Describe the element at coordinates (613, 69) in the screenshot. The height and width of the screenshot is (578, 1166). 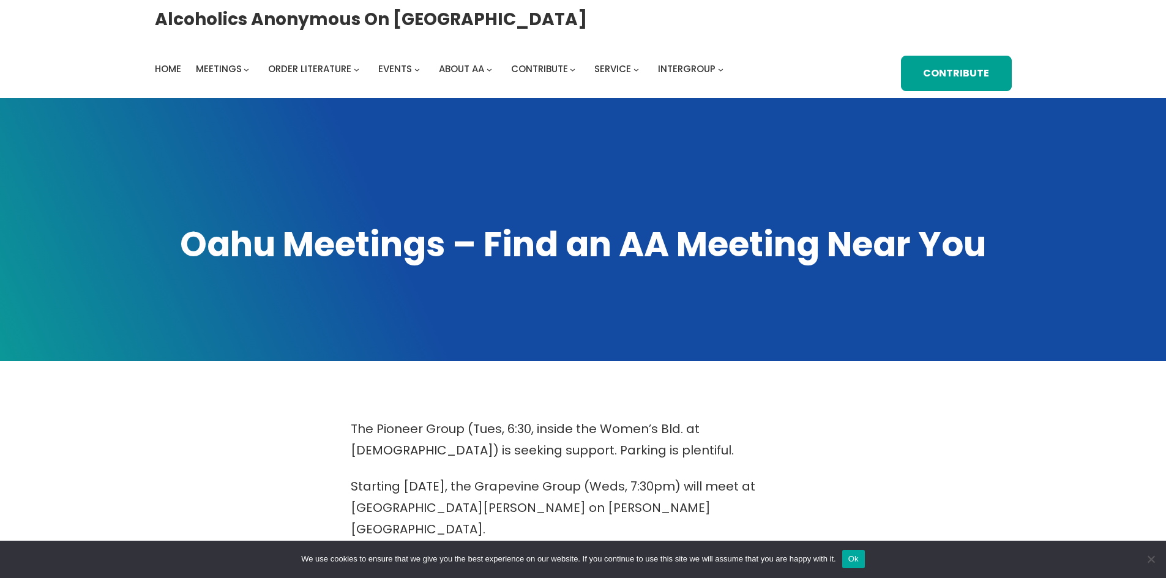
I see `span: Service` at that location.